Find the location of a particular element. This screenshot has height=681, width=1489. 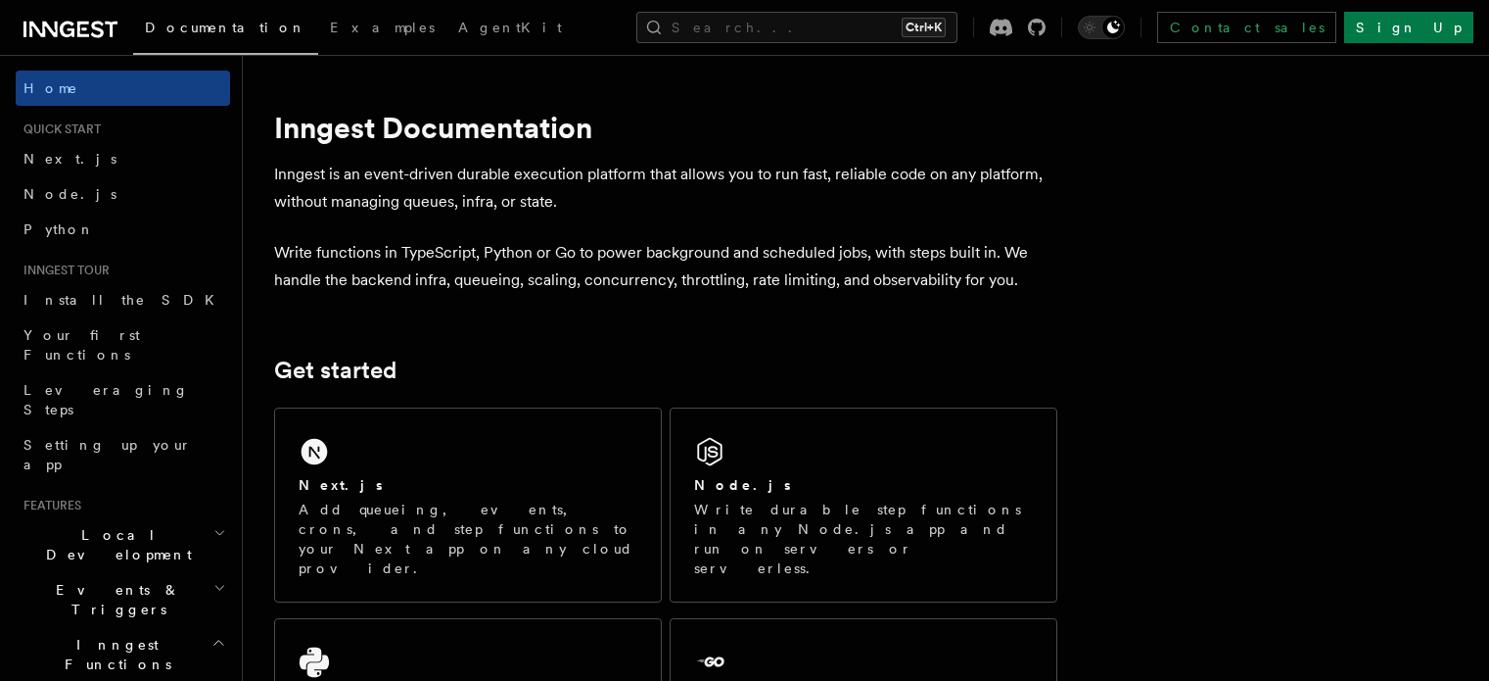

span: Leveraging Steps is located at coordinates (106, 399).